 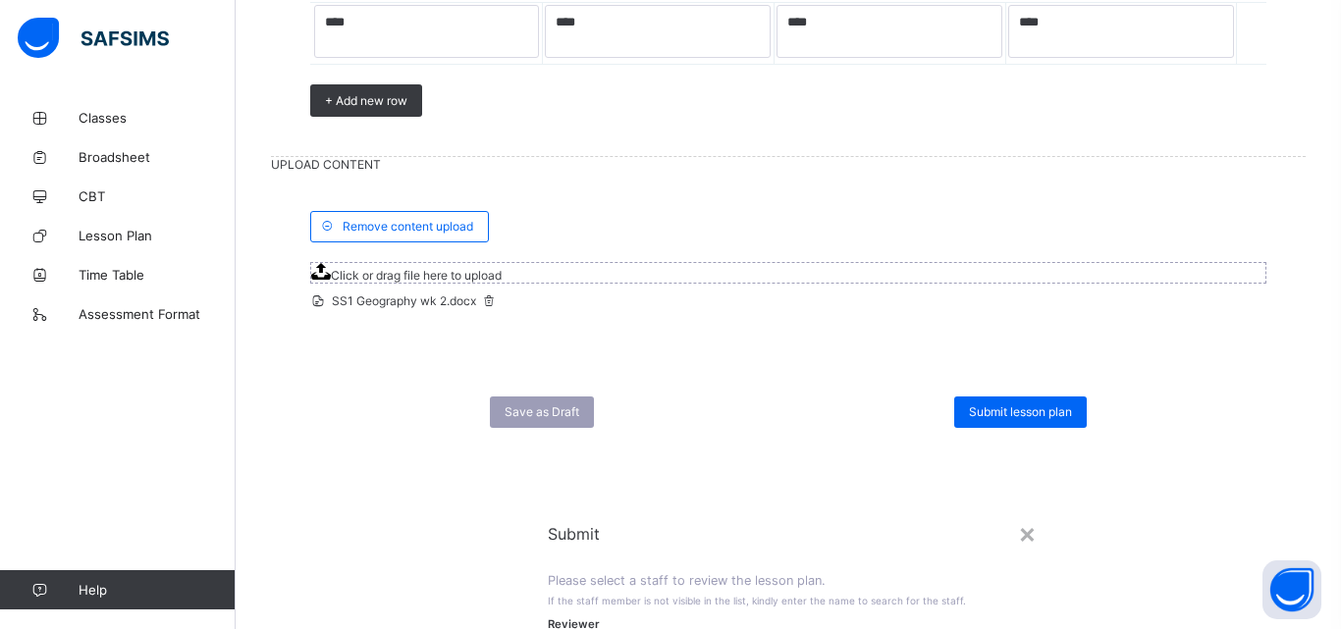 What do you see at coordinates (403, 300) in the screenshot?
I see `span: SS1 Geography wk 2.docx` at bounding box center [403, 300].